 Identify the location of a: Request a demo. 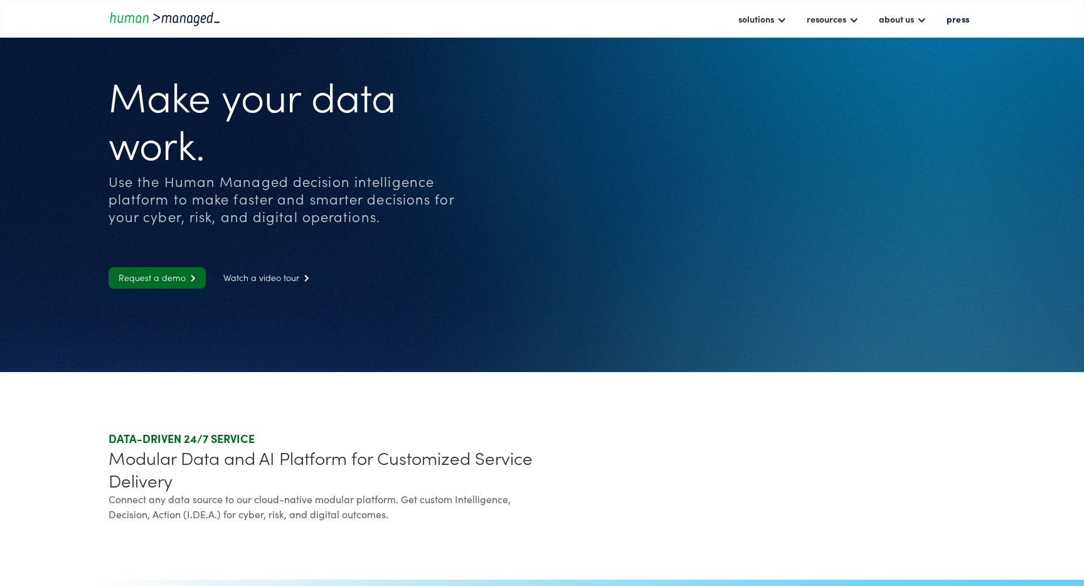
(157, 278).